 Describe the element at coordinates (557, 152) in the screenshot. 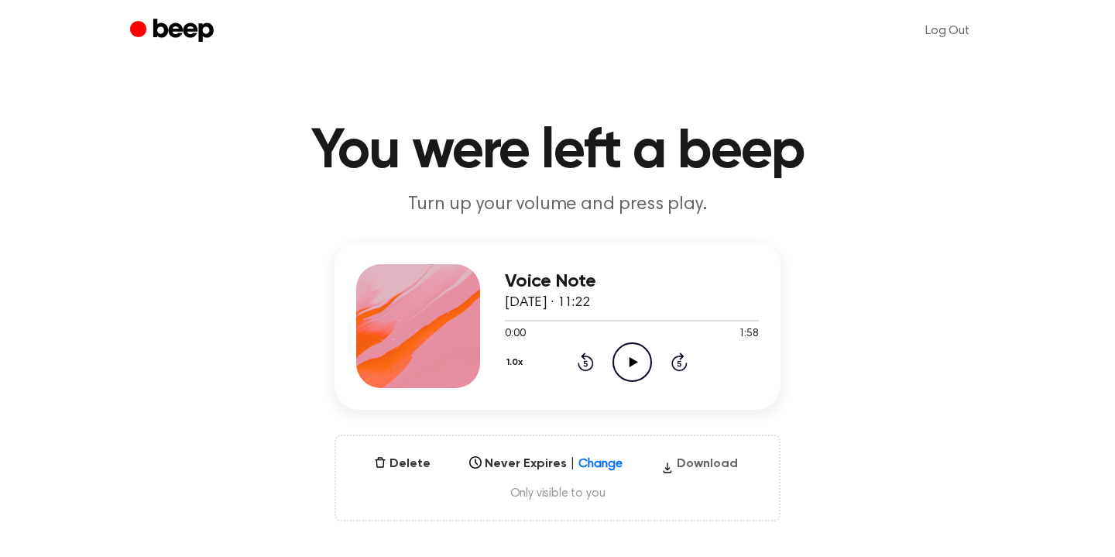

I see `h1: You were left a beep` at that location.